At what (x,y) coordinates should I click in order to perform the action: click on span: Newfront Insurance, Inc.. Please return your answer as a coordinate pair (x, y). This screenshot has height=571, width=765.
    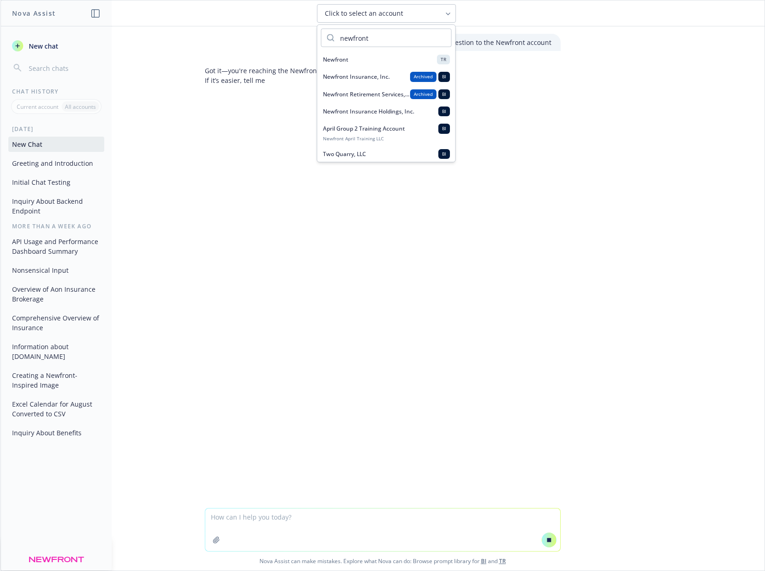
    Looking at the image, I should click on (356, 76).